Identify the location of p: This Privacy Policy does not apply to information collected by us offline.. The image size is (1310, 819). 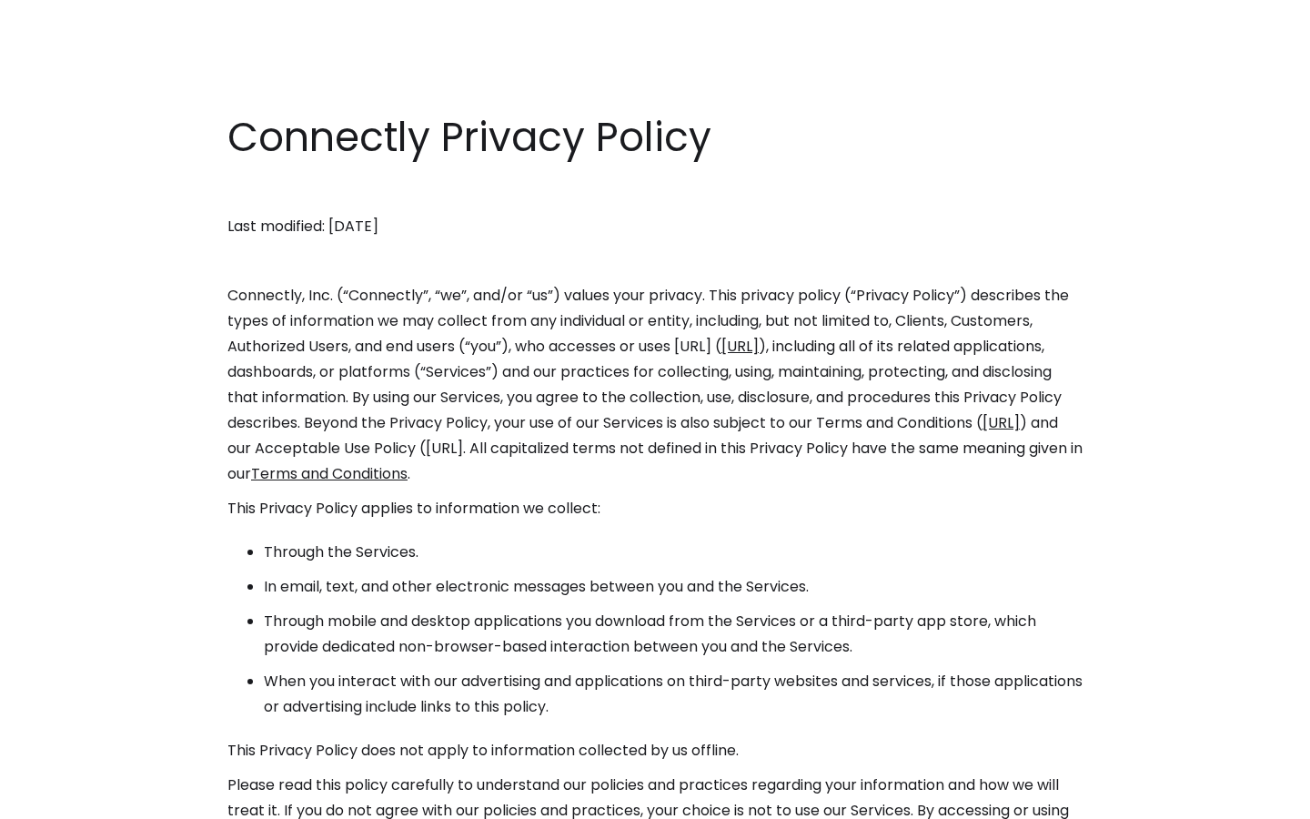
(655, 751).